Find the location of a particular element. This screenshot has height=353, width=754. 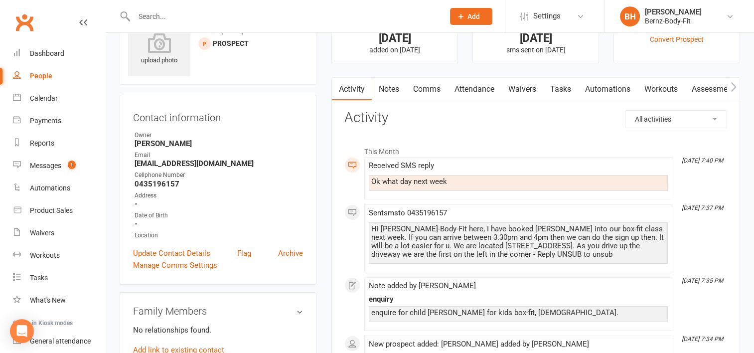

a: Archive is located at coordinates (291, 253).